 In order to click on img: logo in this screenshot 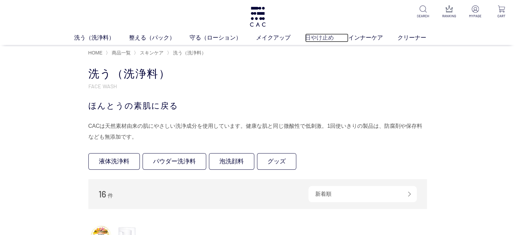, I will do `click(257, 17)`.